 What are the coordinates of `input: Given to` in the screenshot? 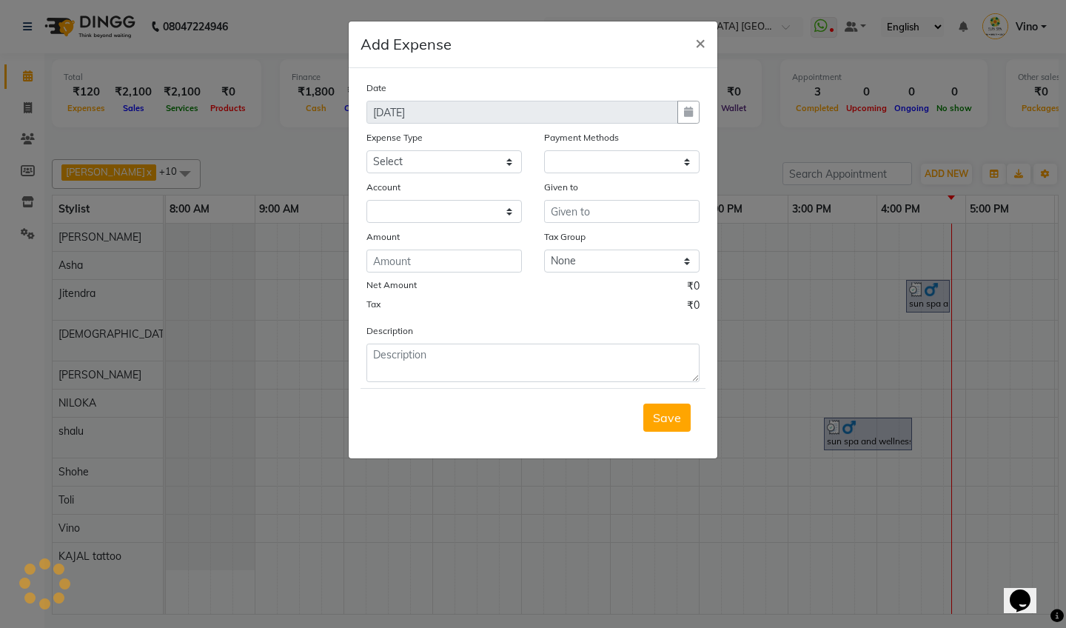 It's located at (622, 211).